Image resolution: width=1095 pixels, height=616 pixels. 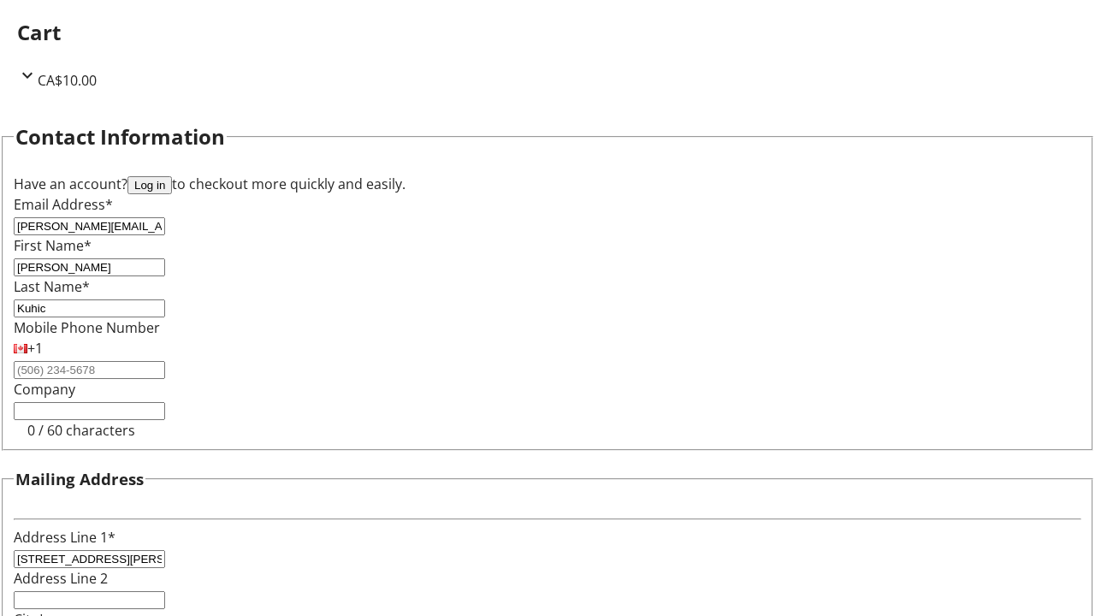 What do you see at coordinates (64, 537) in the screenshot?
I see `label: Address Line 1*` at bounding box center [64, 537].